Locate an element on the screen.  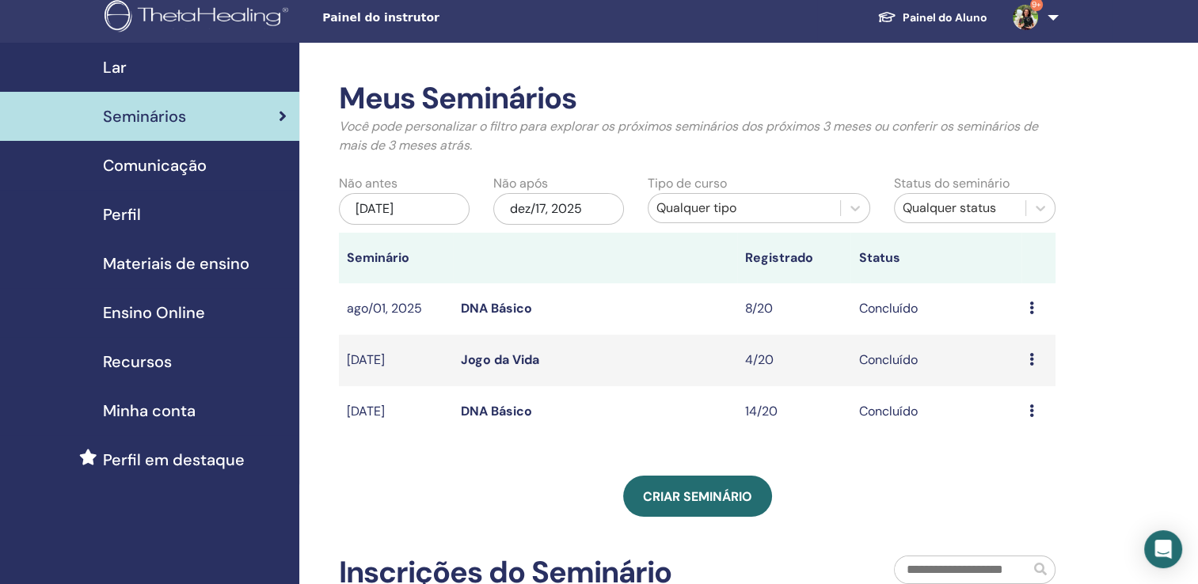
label: Status do seminário is located at coordinates (952, 184).